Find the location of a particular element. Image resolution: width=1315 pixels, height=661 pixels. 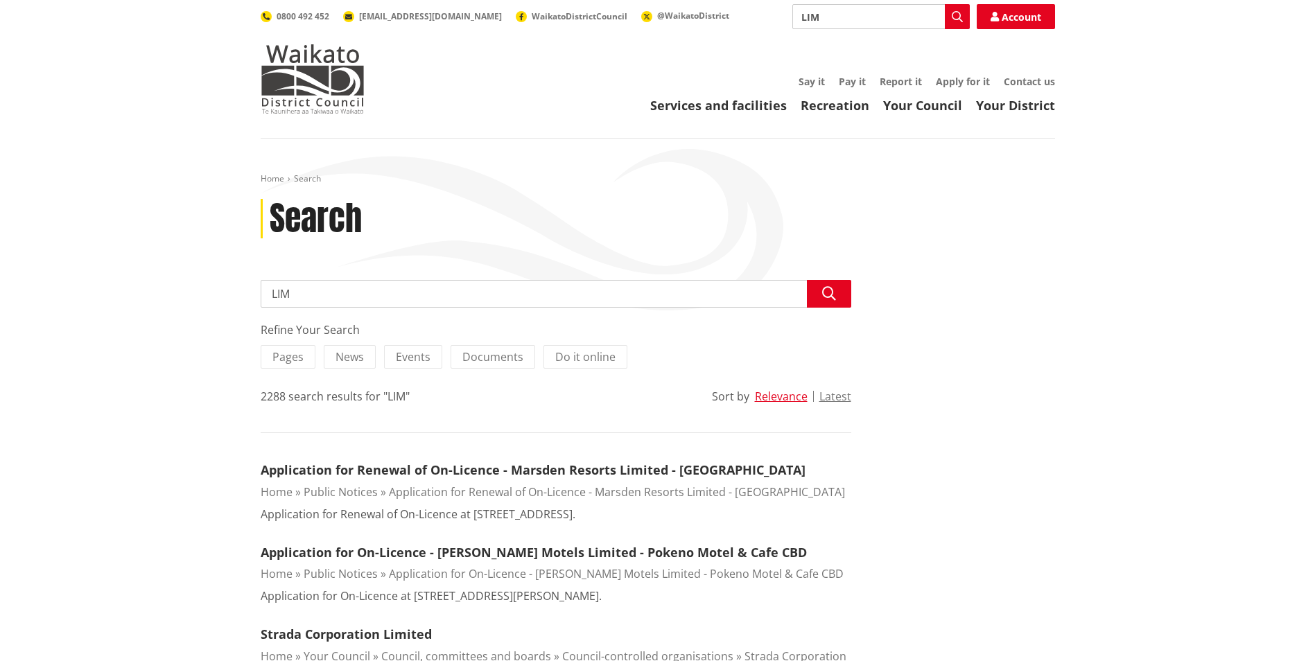

span: Search is located at coordinates (307, 178).